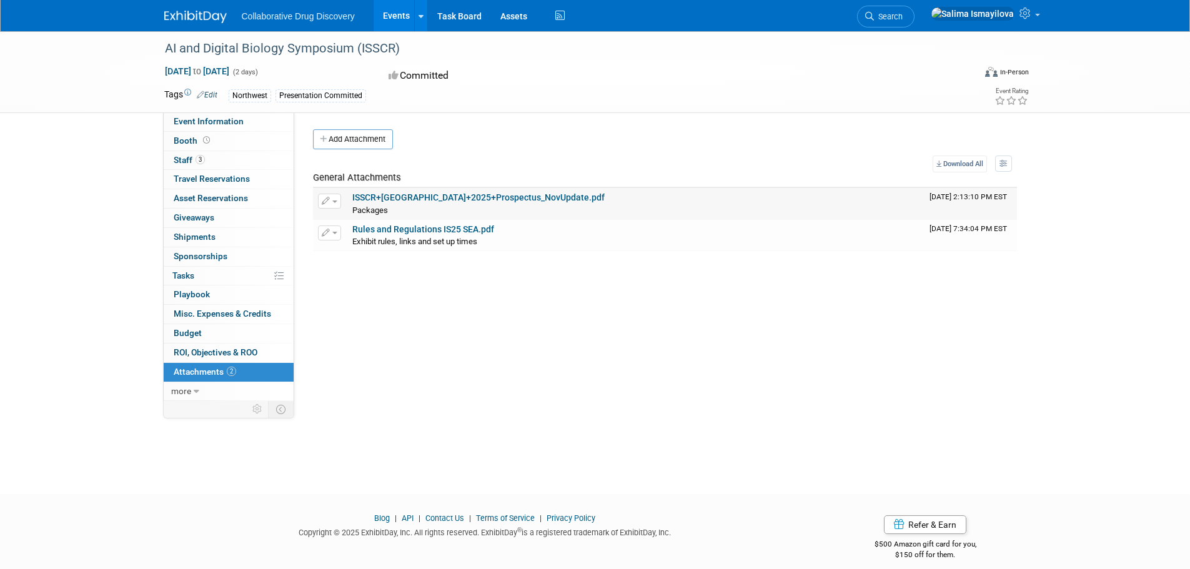 The image size is (1190, 569). What do you see at coordinates (212, 179) in the screenshot?
I see `span: Travel Reservations` at bounding box center [212, 179].